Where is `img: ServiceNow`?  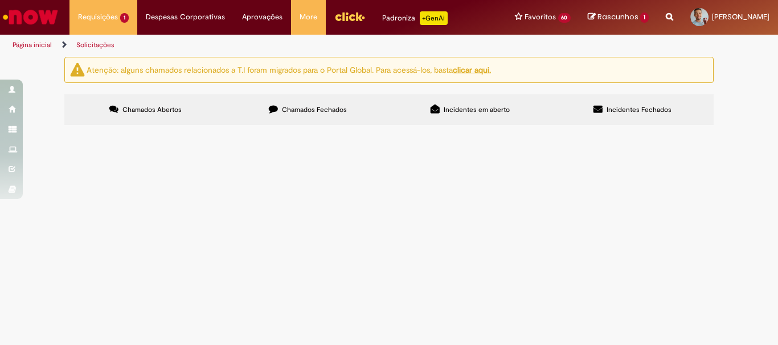
img: ServiceNow is located at coordinates (30, 17).